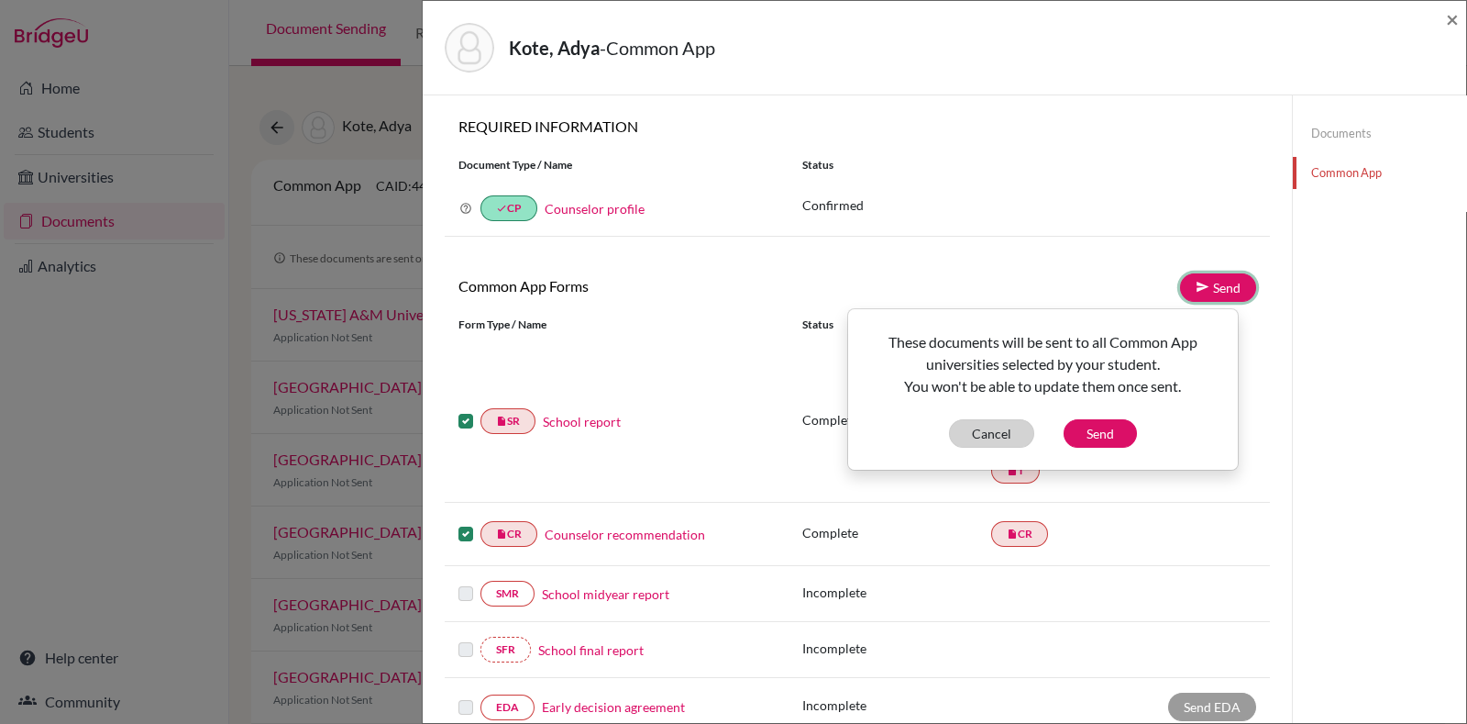 The height and width of the screenshot is (724, 1467). I want to click on a: Common App, so click(1379, 172).